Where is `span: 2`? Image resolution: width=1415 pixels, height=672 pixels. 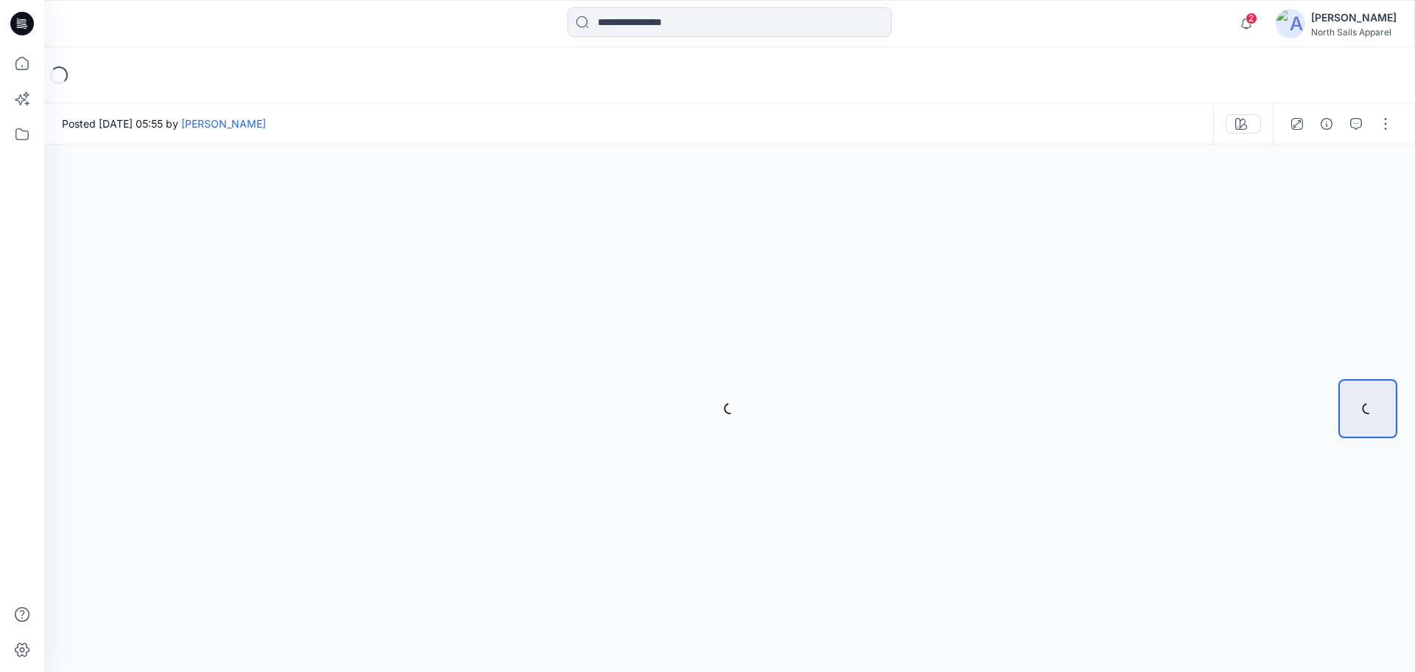 span: 2 is located at coordinates (1252, 18).